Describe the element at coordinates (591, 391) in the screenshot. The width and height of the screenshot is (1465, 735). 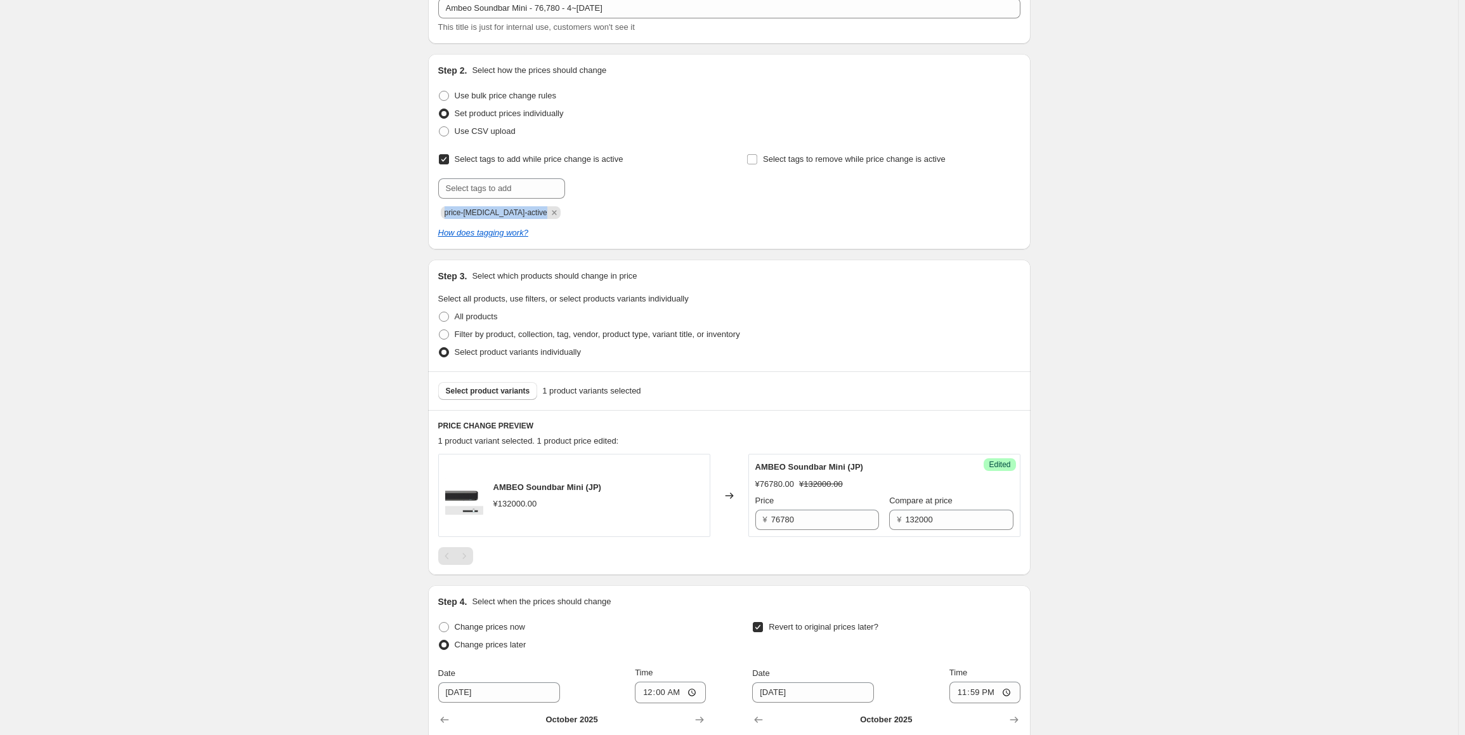
I see `span: 1 product variants selected` at that location.